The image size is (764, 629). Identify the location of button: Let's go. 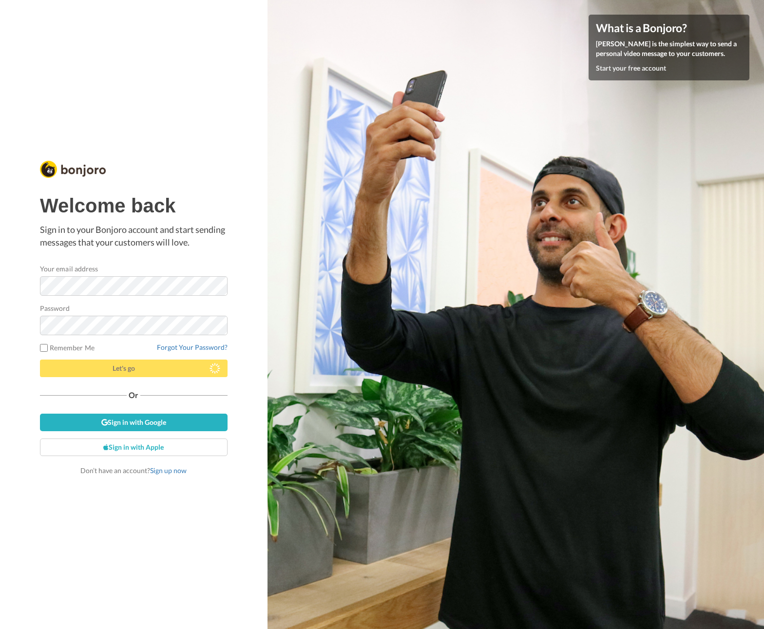
(134, 368).